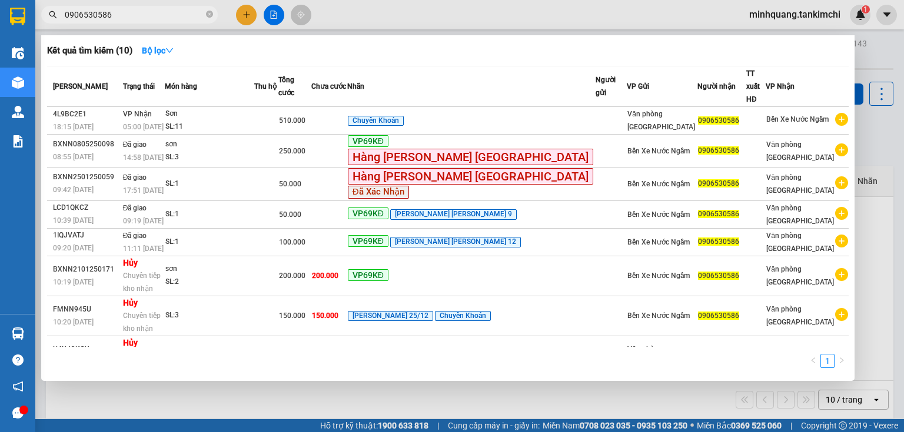  Describe the element at coordinates (209, 15) in the screenshot. I see `span: close-circle` at that location.